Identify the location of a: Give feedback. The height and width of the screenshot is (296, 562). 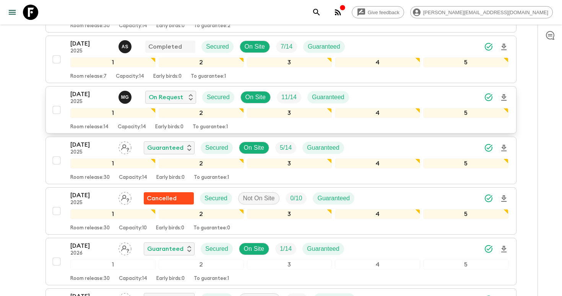
(378, 12).